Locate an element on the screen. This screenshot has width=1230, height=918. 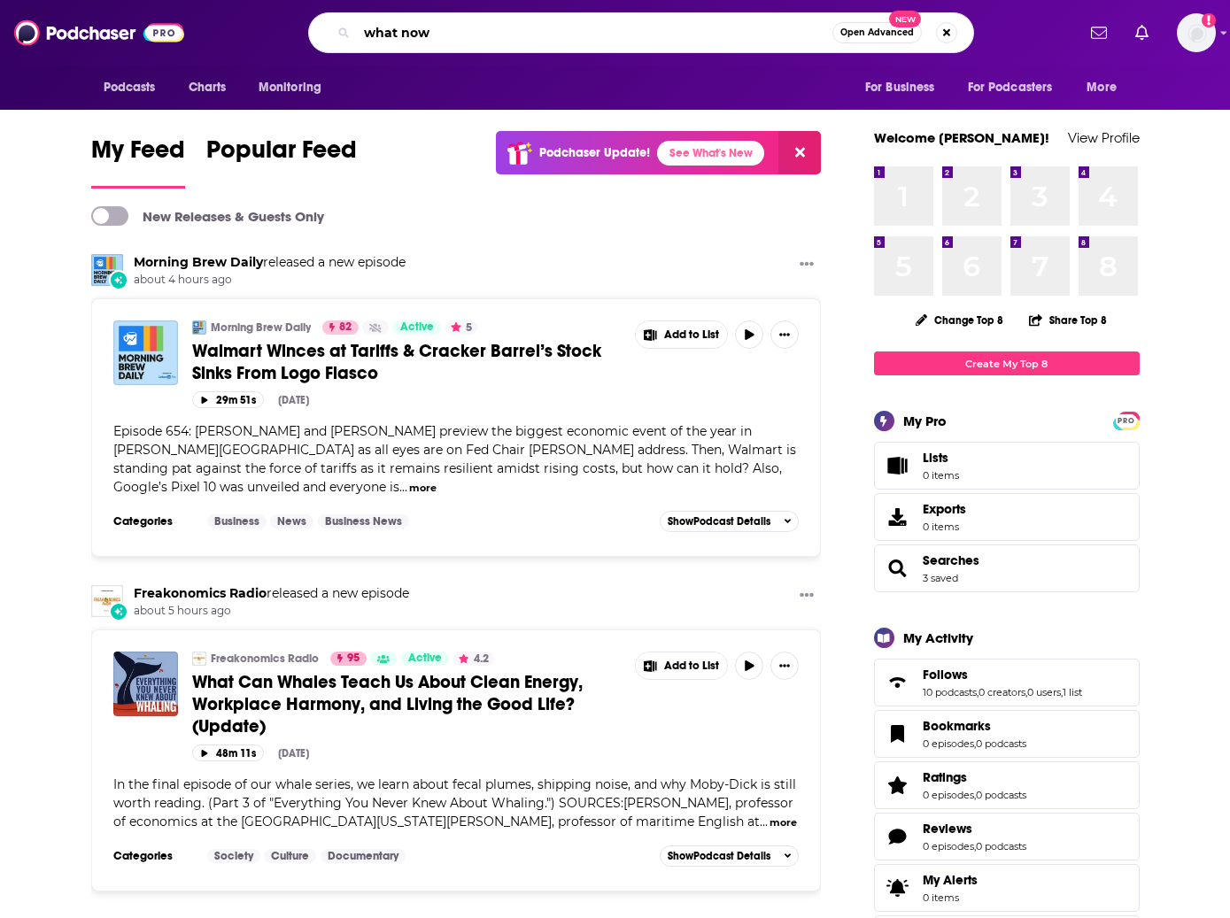
span: Follows is located at coordinates (1007, 683).